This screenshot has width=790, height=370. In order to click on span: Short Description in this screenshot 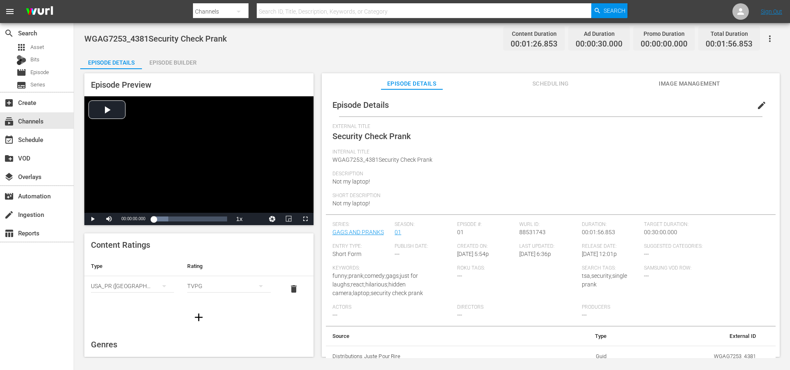, I will do `click(548, 196)`.